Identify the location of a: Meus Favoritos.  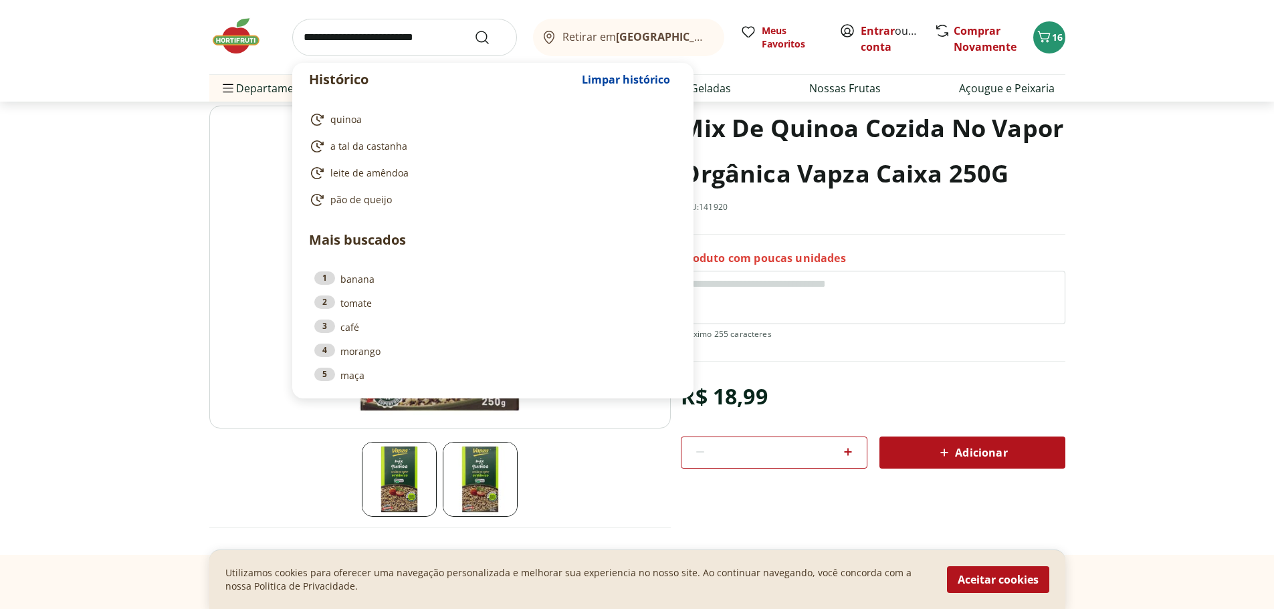
(782, 37).